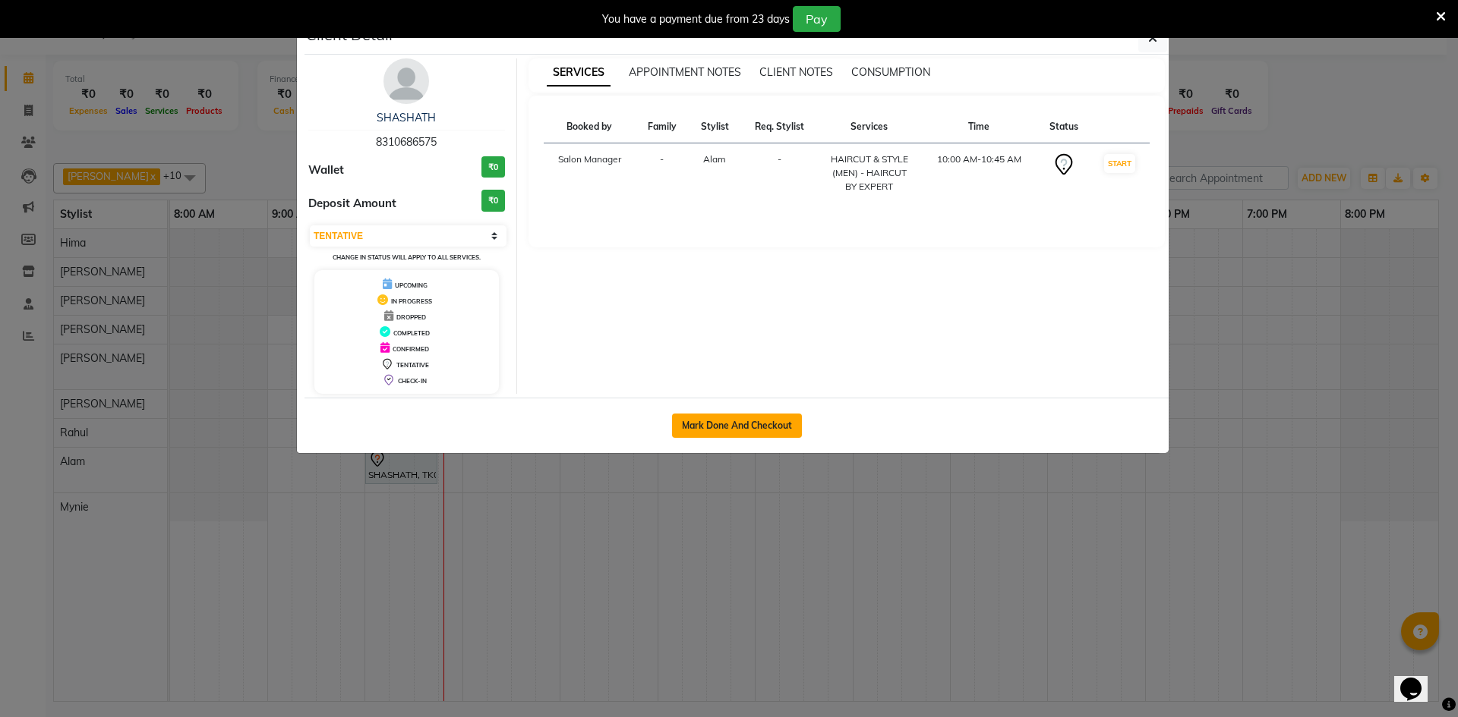 Image resolution: width=1458 pixels, height=717 pixels. I want to click on span: DROPPED, so click(411, 317).